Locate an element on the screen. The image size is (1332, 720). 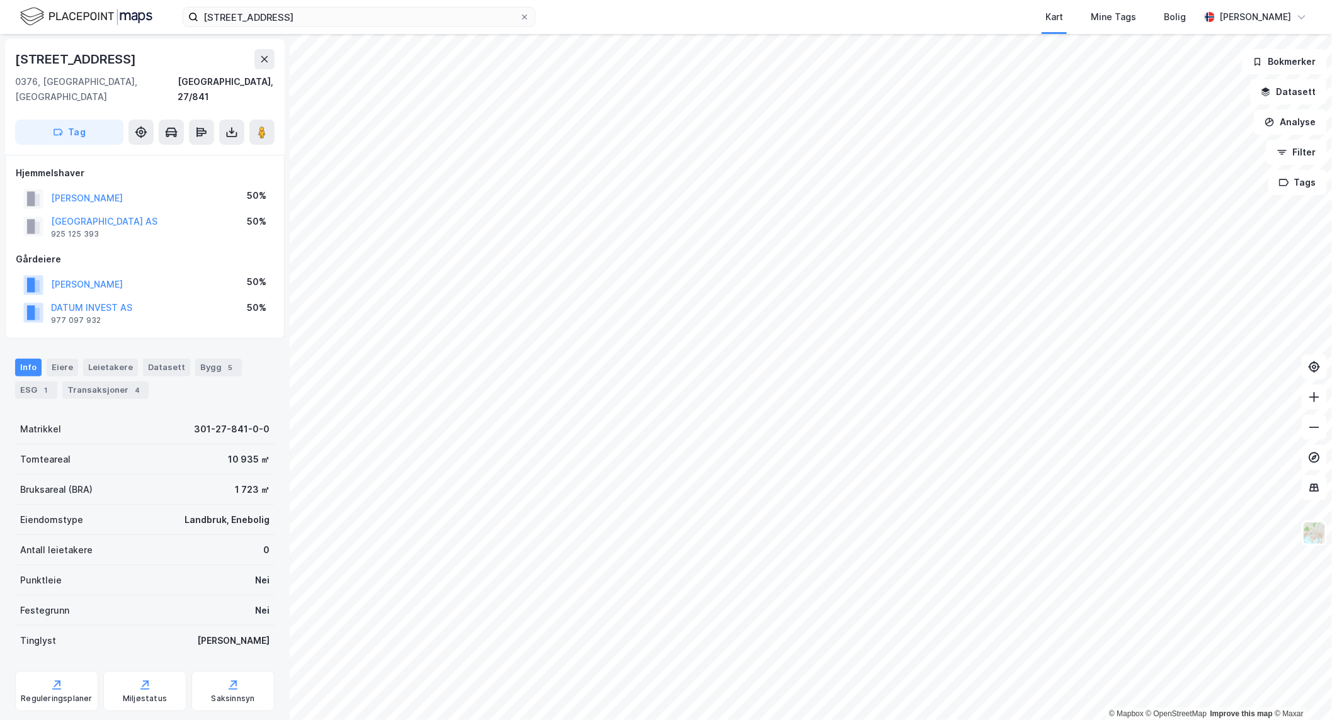
div: 0 is located at coordinates (266, 550).